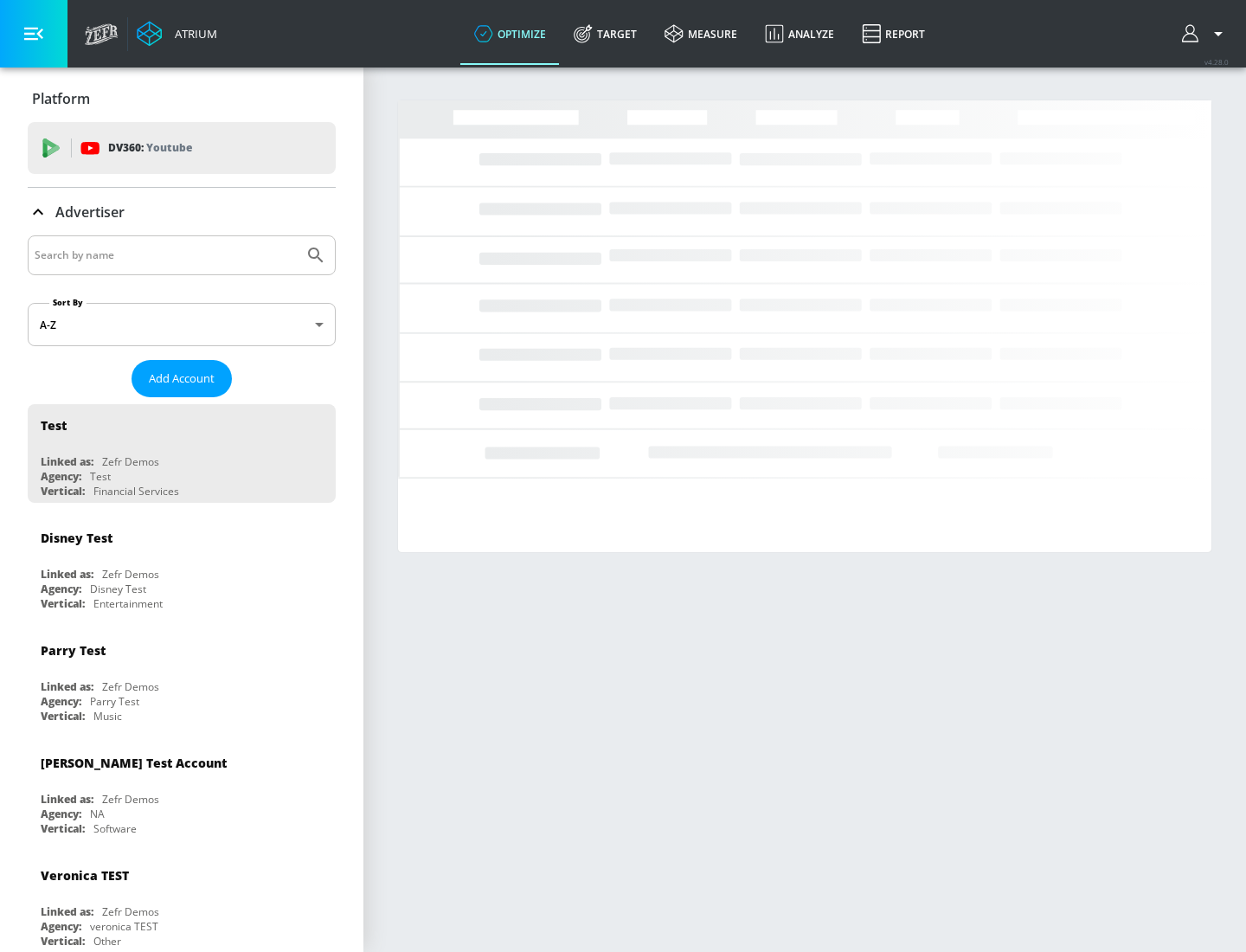 The image size is (1246, 952). What do you see at coordinates (135, 491) in the screenshot?
I see `div: Financial Services` at bounding box center [135, 491].